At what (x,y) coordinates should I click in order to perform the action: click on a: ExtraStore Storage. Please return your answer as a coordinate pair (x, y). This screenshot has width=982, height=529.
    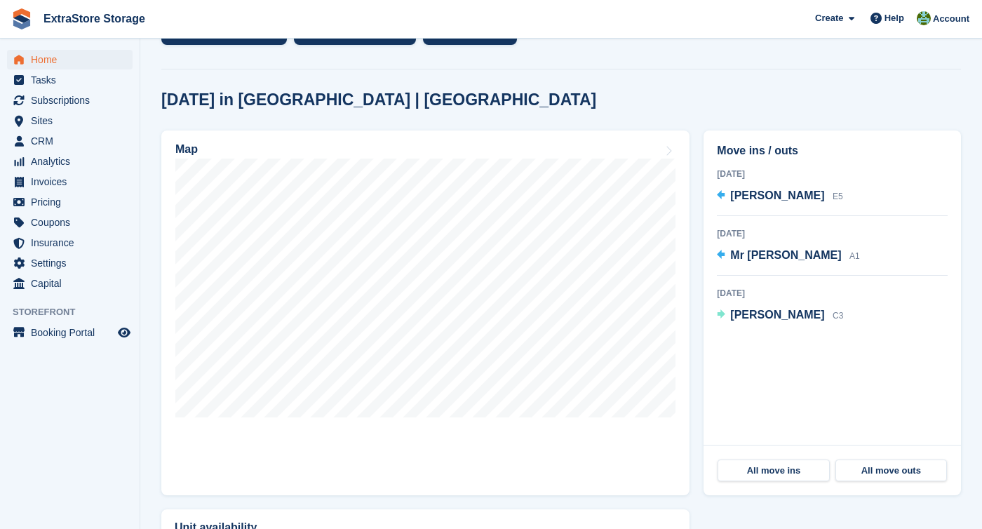
    Looking at the image, I should click on (94, 18).